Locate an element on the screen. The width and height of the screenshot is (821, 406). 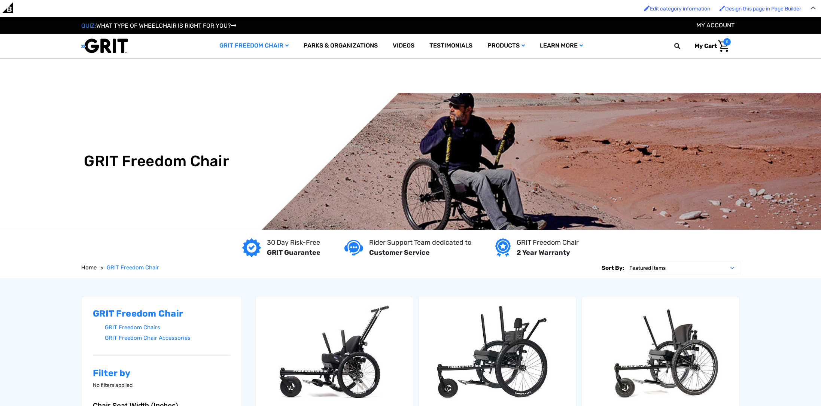
span: My Cart is located at coordinates (706, 46).